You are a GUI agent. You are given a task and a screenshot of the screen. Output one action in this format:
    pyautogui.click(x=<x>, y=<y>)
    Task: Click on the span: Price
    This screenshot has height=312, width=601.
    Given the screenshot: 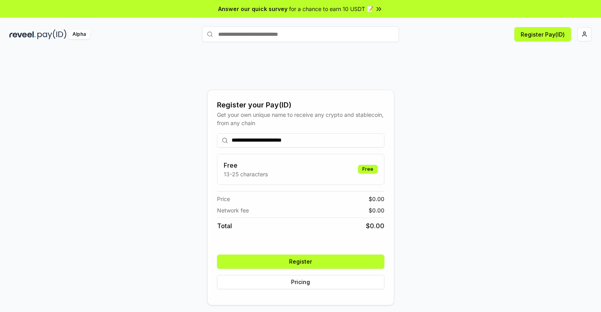 What is the action you would take?
    pyautogui.click(x=223, y=199)
    